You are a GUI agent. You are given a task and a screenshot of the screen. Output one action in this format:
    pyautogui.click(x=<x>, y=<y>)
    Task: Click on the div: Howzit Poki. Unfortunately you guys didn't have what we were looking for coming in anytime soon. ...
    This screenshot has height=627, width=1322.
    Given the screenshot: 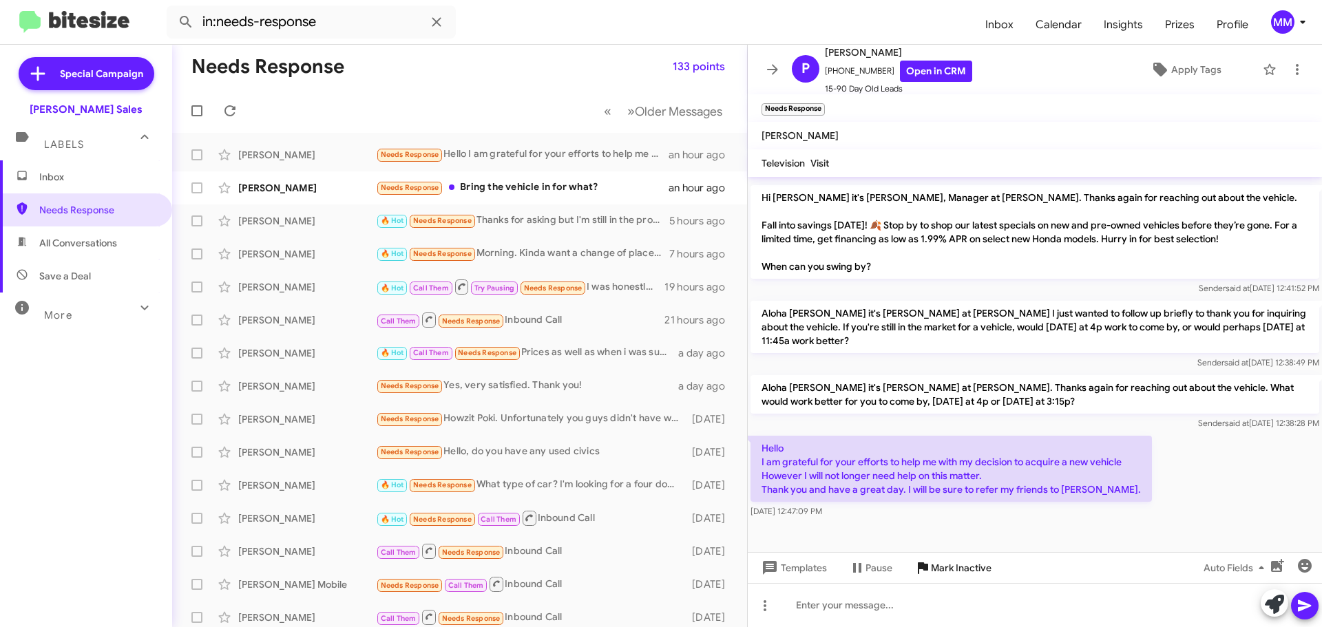 What is the action you would take?
    pyautogui.click(x=530, y=419)
    